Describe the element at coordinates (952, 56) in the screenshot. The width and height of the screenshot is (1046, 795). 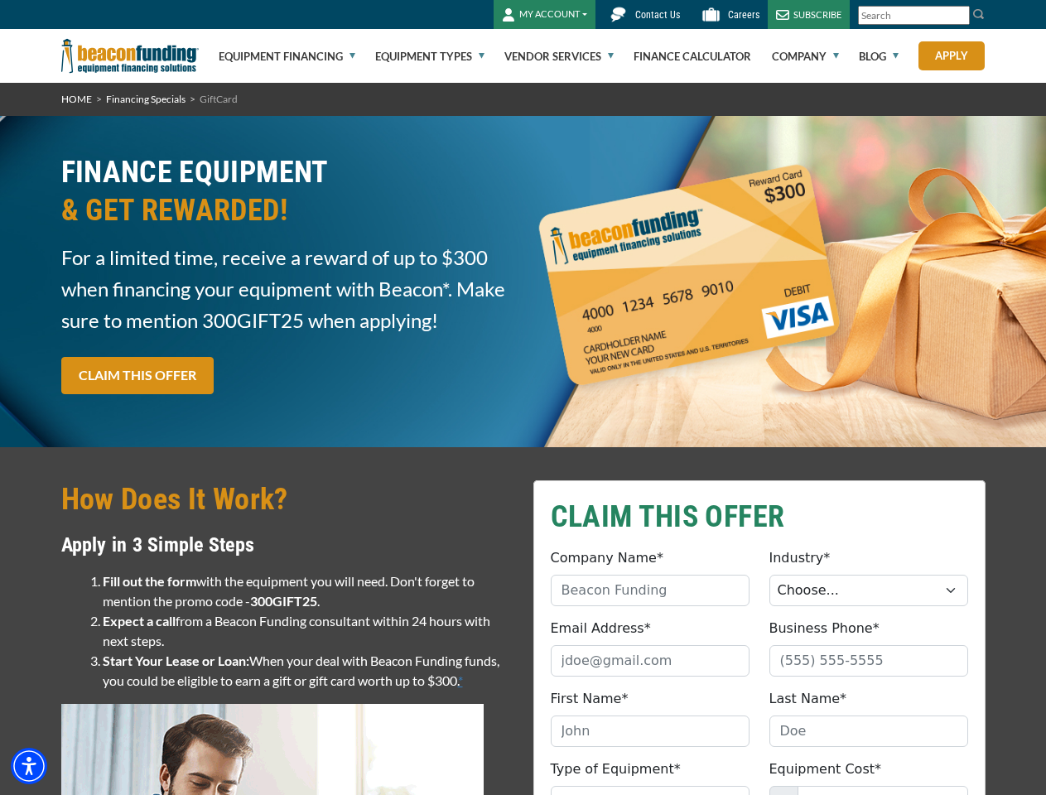
I see `a: Apply` at that location.